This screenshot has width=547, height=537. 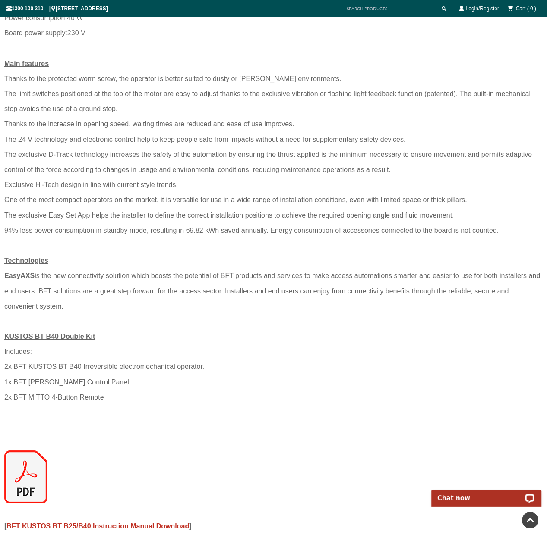 What do you see at coordinates (55, 19) in the screenshot?
I see `p: Chat now` at bounding box center [55, 19].